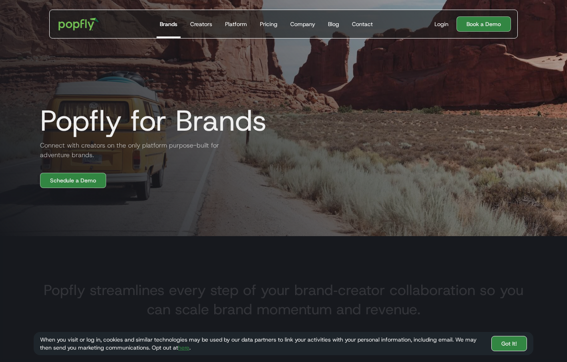  Describe the element at coordinates (303, 24) in the screenshot. I see `a: Company` at that location.